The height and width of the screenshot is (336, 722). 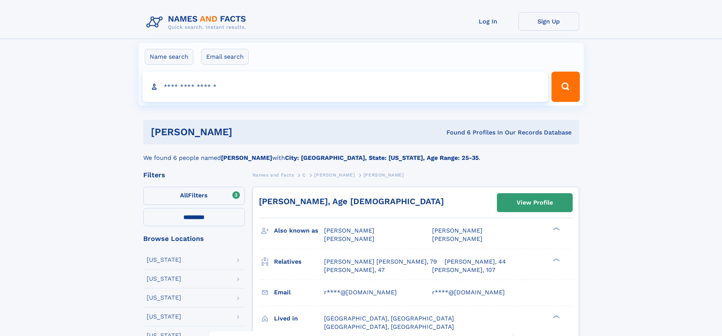 What do you see at coordinates (304, 175) in the screenshot?
I see `span: C` at bounding box center [304, 175].